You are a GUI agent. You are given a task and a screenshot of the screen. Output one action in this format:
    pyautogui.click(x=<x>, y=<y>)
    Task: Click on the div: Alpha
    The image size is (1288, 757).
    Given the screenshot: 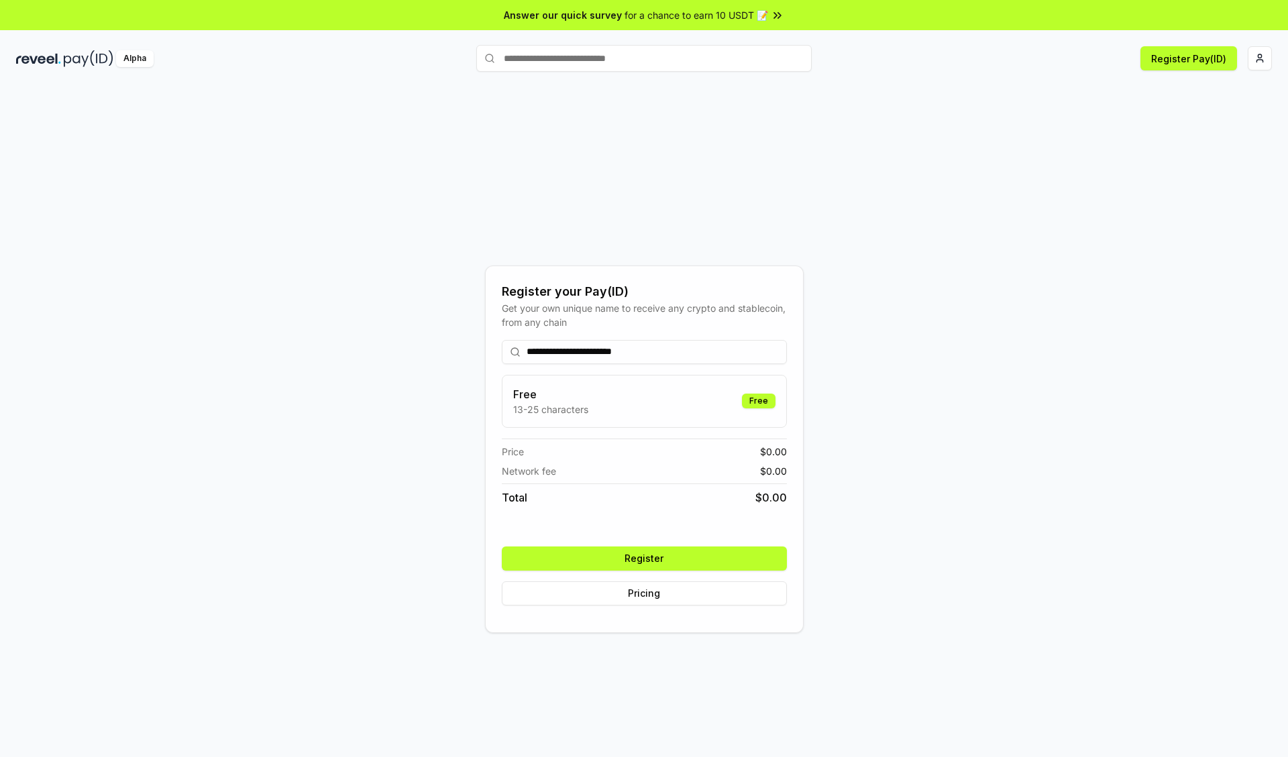 What is the action you would take?
    pyautogui.click(x=135, y=58)
    